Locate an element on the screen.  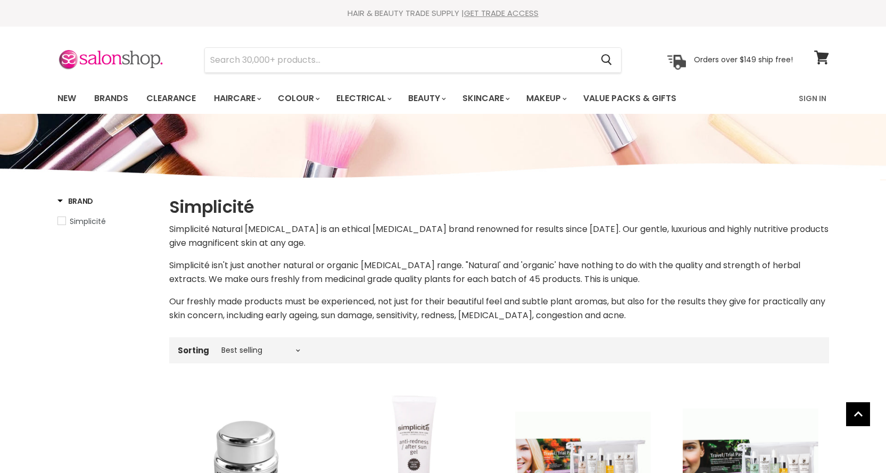
span: Simplicité is located at coordinates (88, 221).